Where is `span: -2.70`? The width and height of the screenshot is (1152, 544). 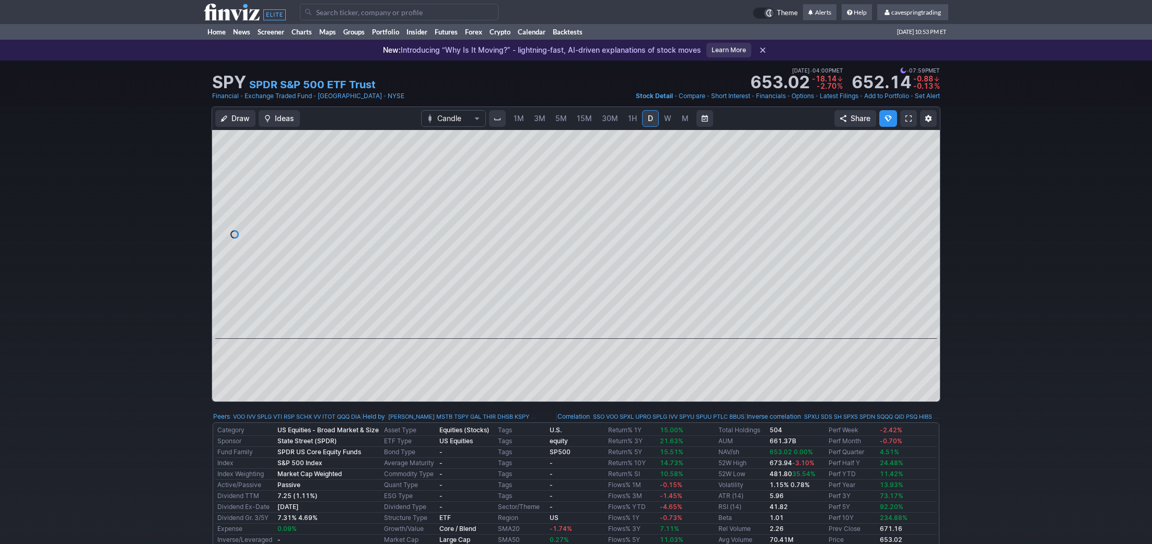
span: -2.70 is located at coordinates (826, 86).